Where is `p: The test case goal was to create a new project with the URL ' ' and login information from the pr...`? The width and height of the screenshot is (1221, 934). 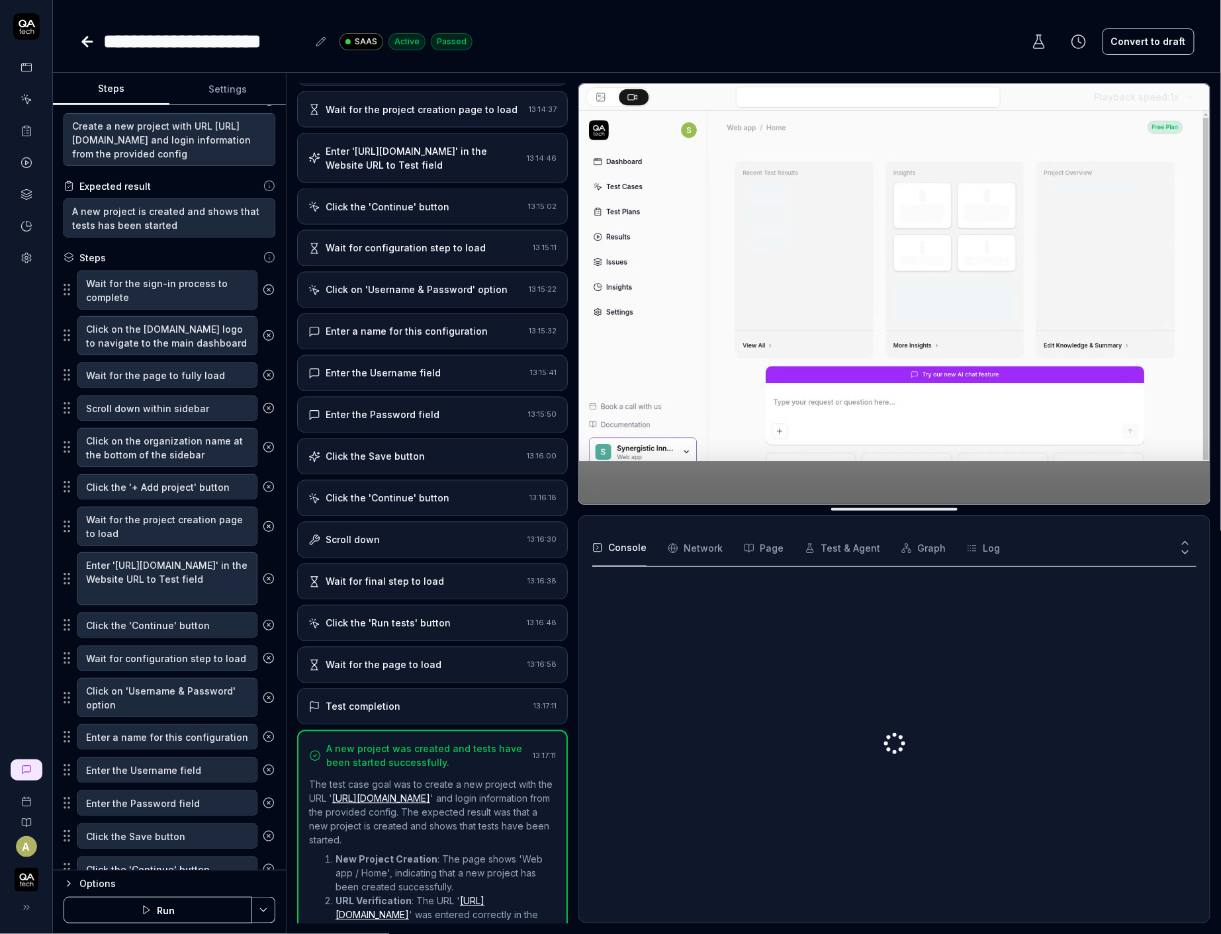 p: The test case goal was to create a new project with the URL ' ' and login information from the pr... is located at coordinates (432, 812).